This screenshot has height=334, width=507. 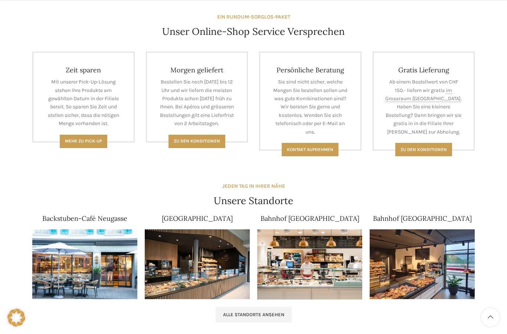 I want to click on h4: Gratis Lieferung, so click(x=424, y=70).